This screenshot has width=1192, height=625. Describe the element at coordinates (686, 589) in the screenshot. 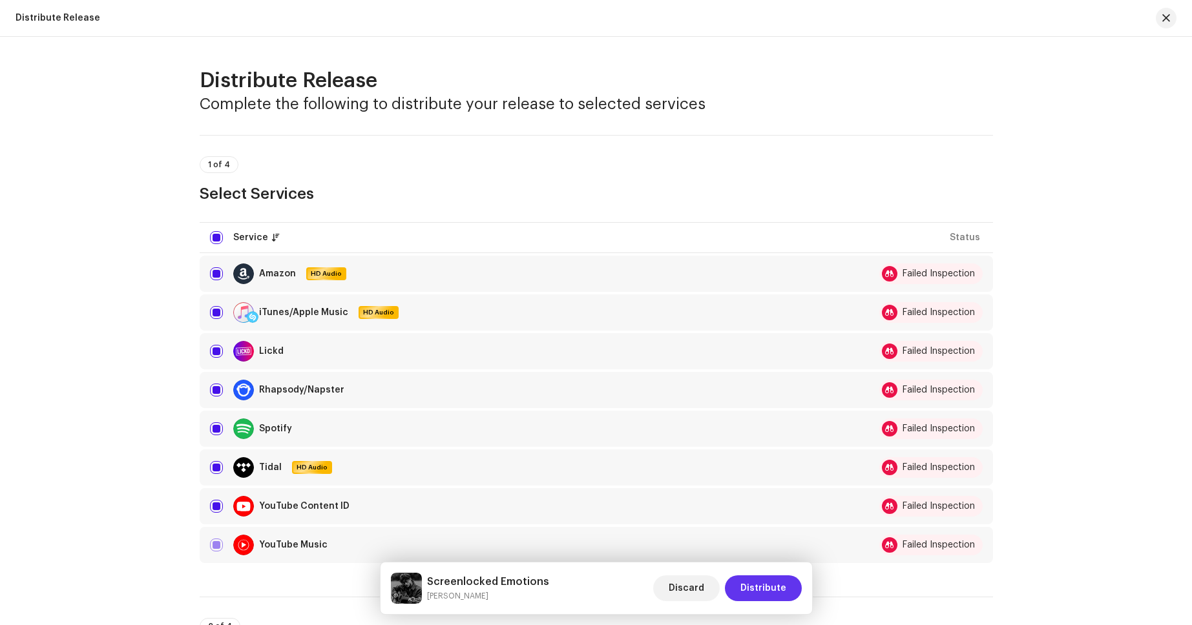

I see `button: Discard` at that location.